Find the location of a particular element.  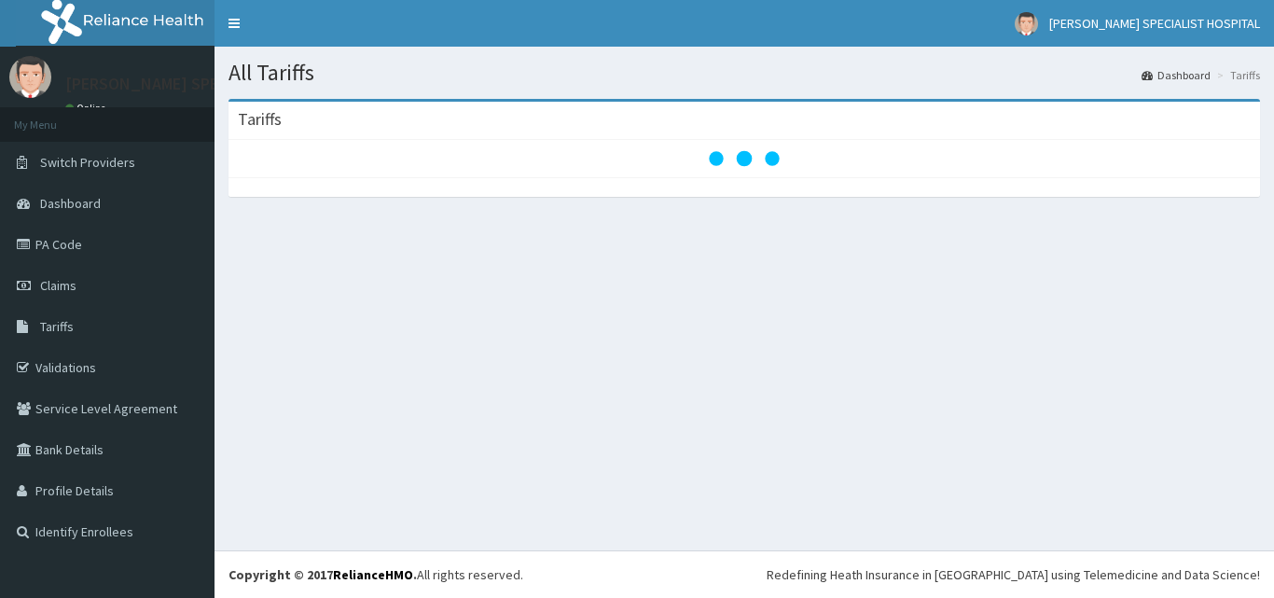

span: Dashboard is located at coordinates (70, 203).